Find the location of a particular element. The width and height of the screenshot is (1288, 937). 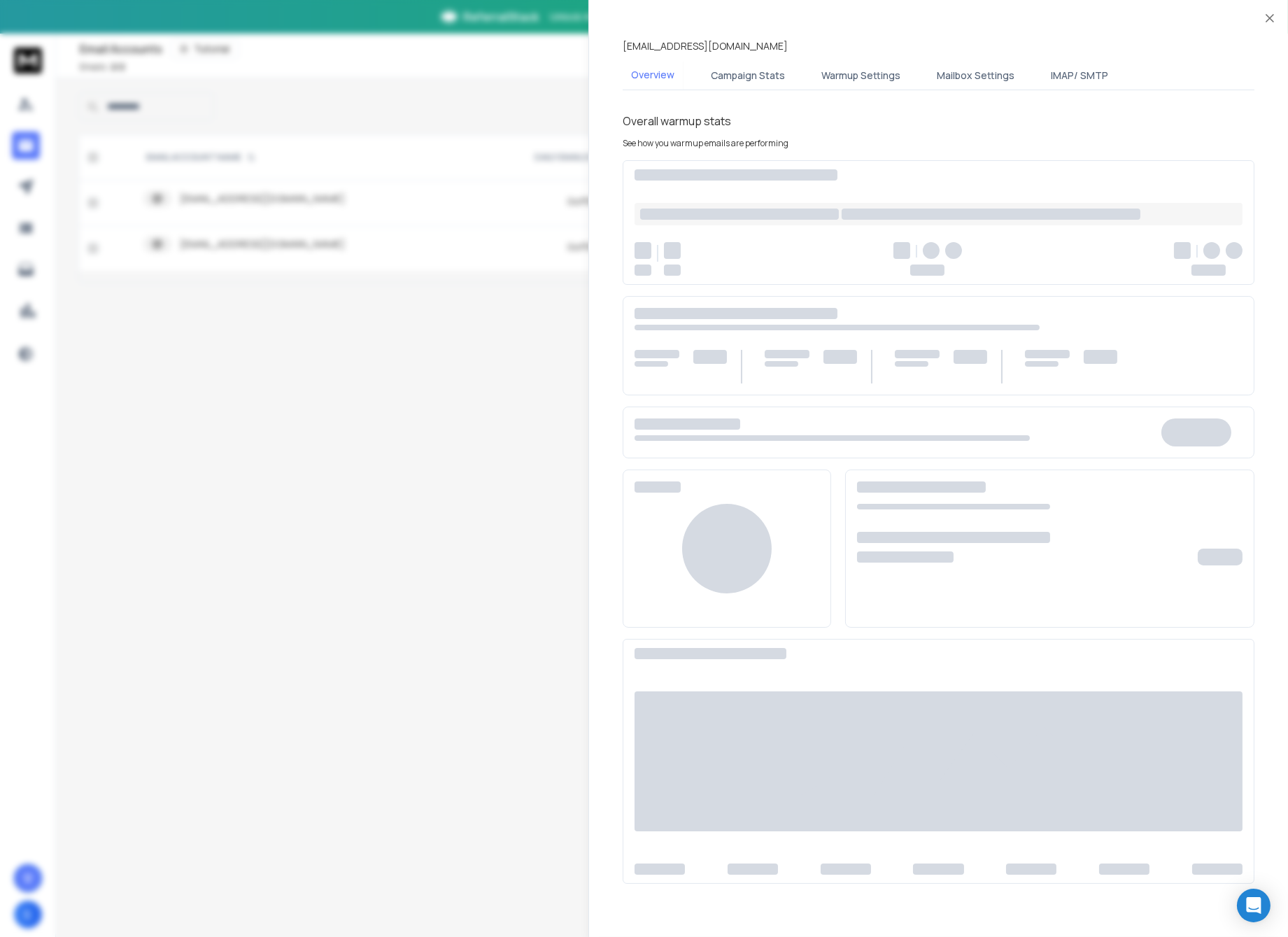

button: Mailbox Settings is located at coordinates (975, 75).